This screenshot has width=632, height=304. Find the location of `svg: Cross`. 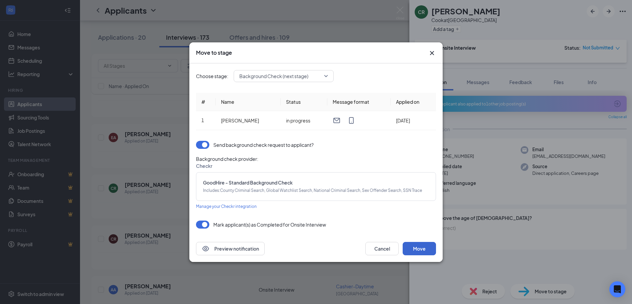

svg: Cross is located at coordinates (432, 53).